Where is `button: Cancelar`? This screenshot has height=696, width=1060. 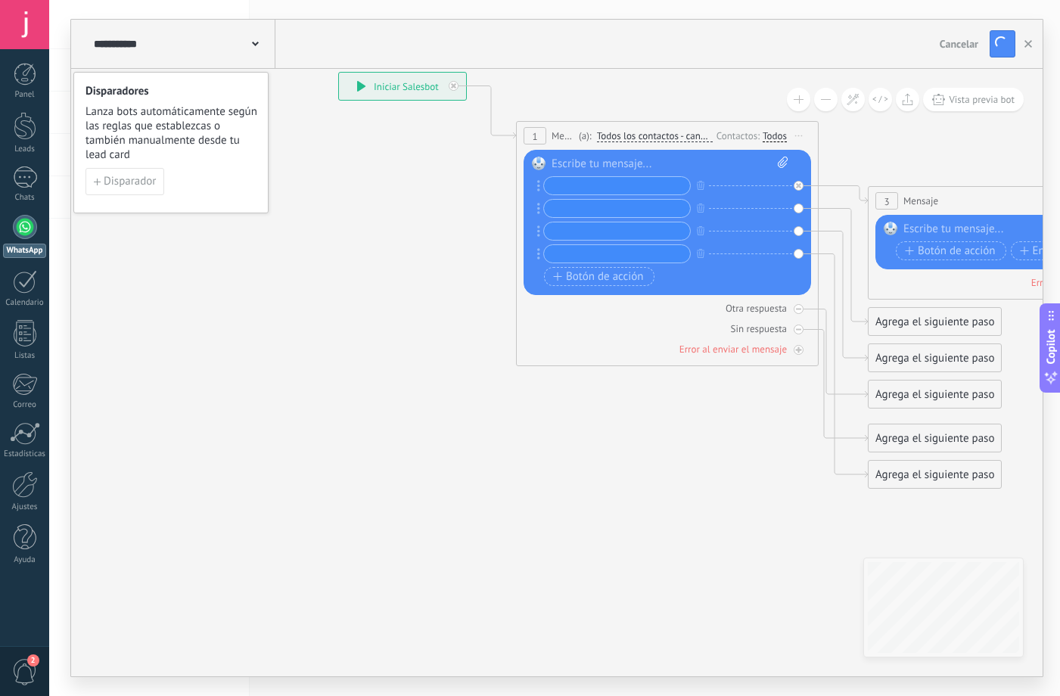
button: Cancelar is located at coordinates (958, 44).